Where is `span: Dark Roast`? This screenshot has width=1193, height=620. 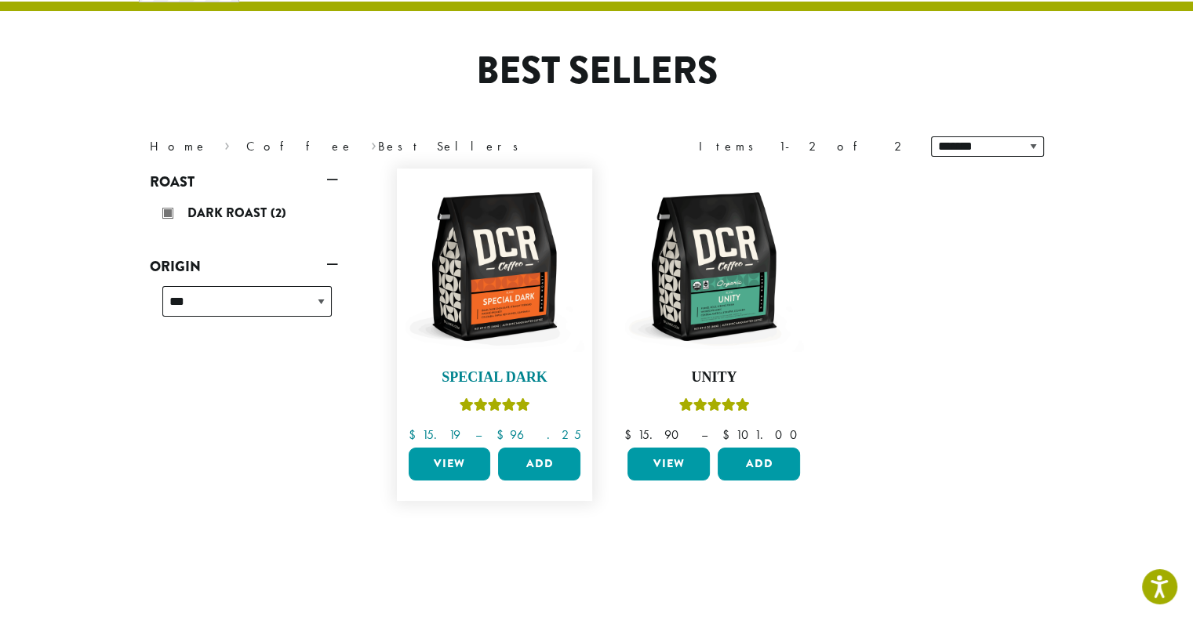
span: Dark Roast is located at coordinates (229, 213).